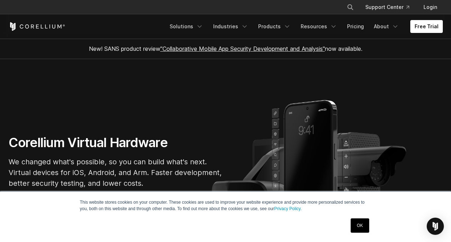  What do you see at coordinates (243, 49) in the screenshot?
I see `a: "Collaborative Mobile App Security Development and Analysis"` at bounding box center [243, 49].